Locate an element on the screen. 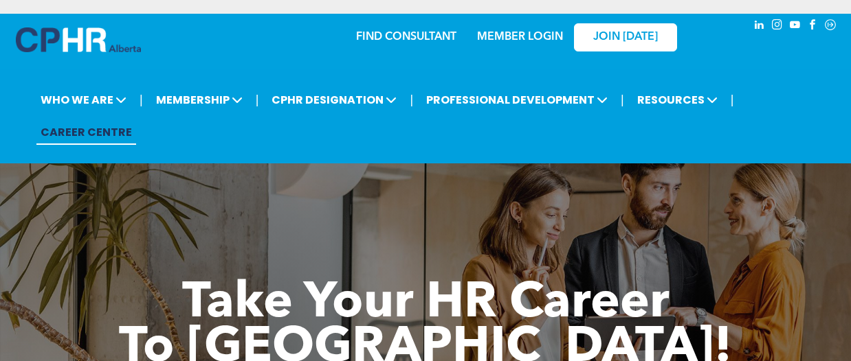  span: PROFESSIONAL DEVELOPMENT is located at coordinates (517, 100).